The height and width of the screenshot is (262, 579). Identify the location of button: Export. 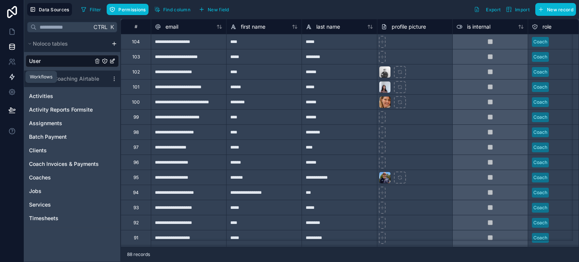
(487, 9).